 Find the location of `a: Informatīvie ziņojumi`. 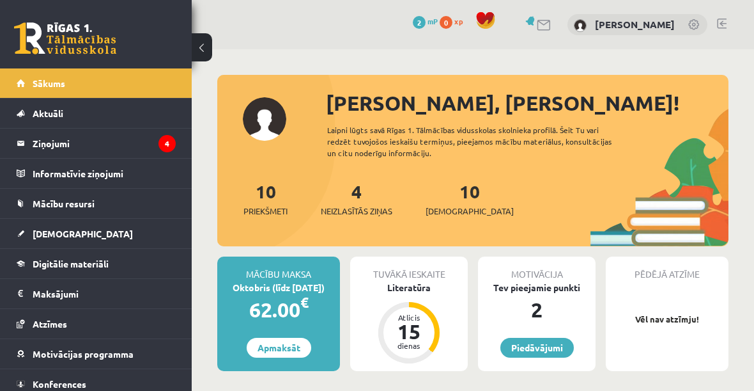

a: Informatīvie ziņojumi is located at coordinates (96, 173).